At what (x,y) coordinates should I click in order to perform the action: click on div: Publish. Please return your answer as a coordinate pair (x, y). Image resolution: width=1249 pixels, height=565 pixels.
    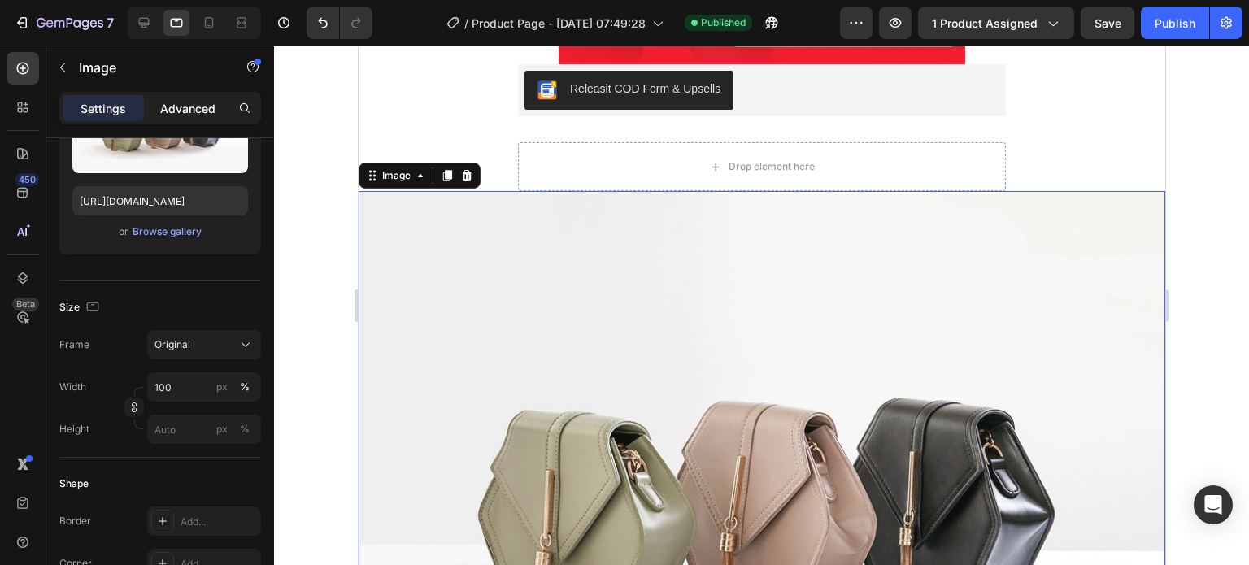
    Looking at the image, I should click on (1175, 23).